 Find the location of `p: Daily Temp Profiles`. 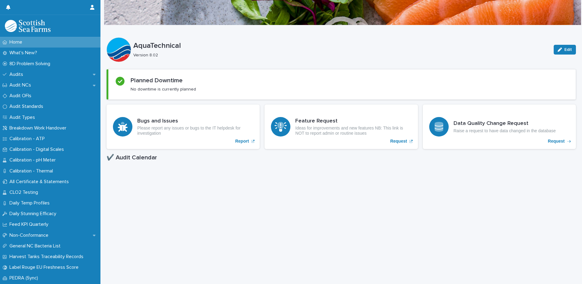

p: Daily Temp Profiles is located at coordinates (31, 203).